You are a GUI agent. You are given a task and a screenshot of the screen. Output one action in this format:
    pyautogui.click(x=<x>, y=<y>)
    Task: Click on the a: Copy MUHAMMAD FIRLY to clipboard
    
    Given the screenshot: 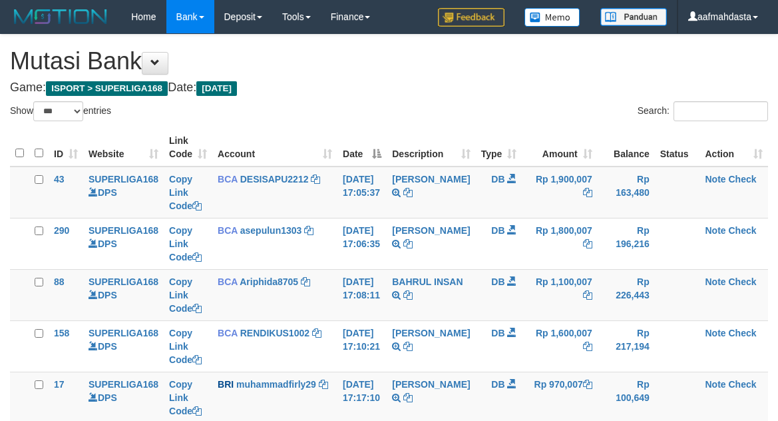 What is the action you would take?
    pyautogui.click(x=408, y=397)
    